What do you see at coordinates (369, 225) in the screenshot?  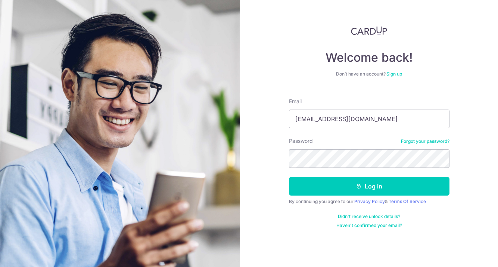 I see `a: Haven't confirmed your email?` at bounding box center [369, 225].